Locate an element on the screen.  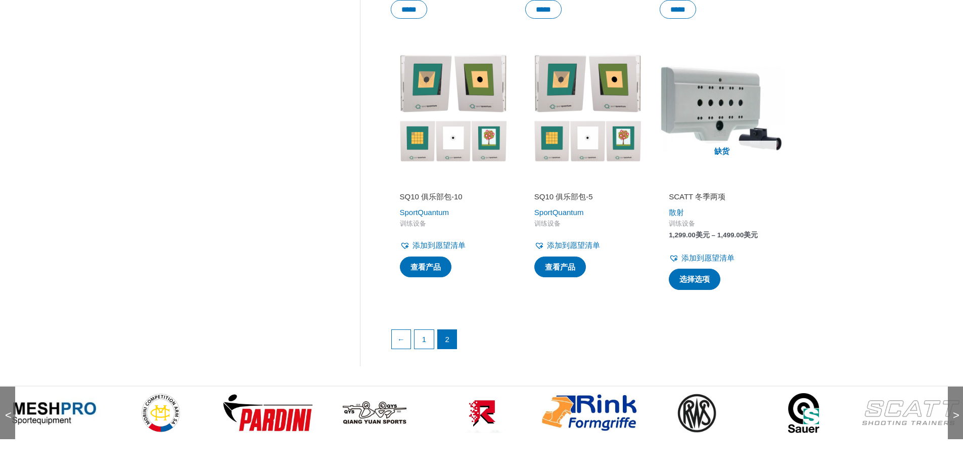
font: 1 is located at coordinates (424, 339).